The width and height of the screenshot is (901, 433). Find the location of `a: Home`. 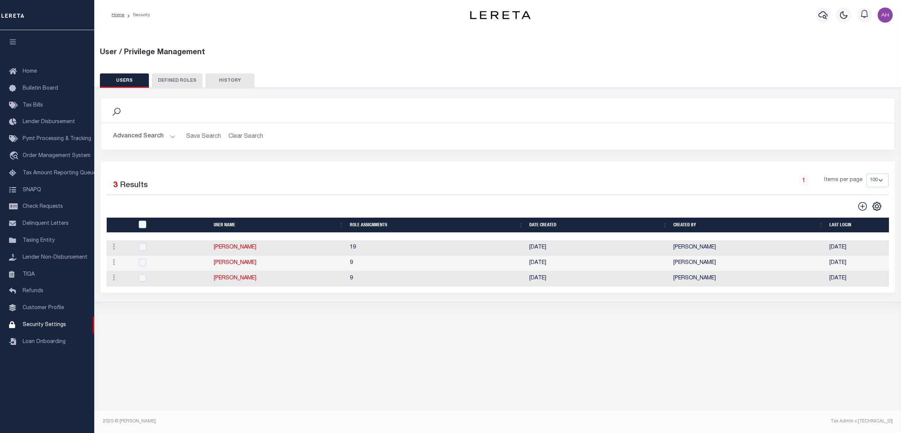

a: Home is located at coordinates (118, 15).